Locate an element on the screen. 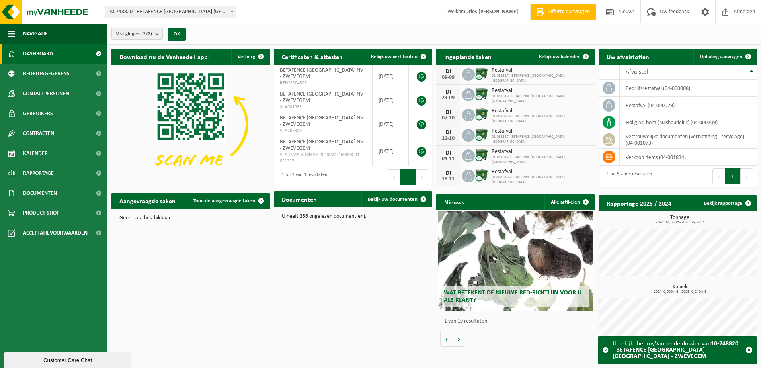  a: Alle artikelen is located at coordinates (569, 202).